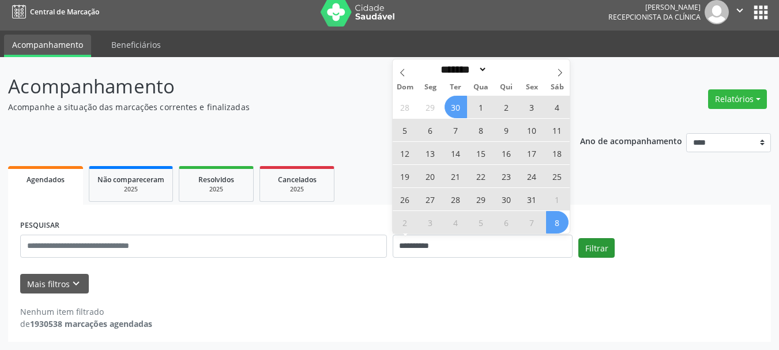 This screenshot has height=350, width=779. What do you see at coordinates (557, 176) in the screenshot?
I see `span: Outubro 25, 2025` at bounding box center [557, 176].